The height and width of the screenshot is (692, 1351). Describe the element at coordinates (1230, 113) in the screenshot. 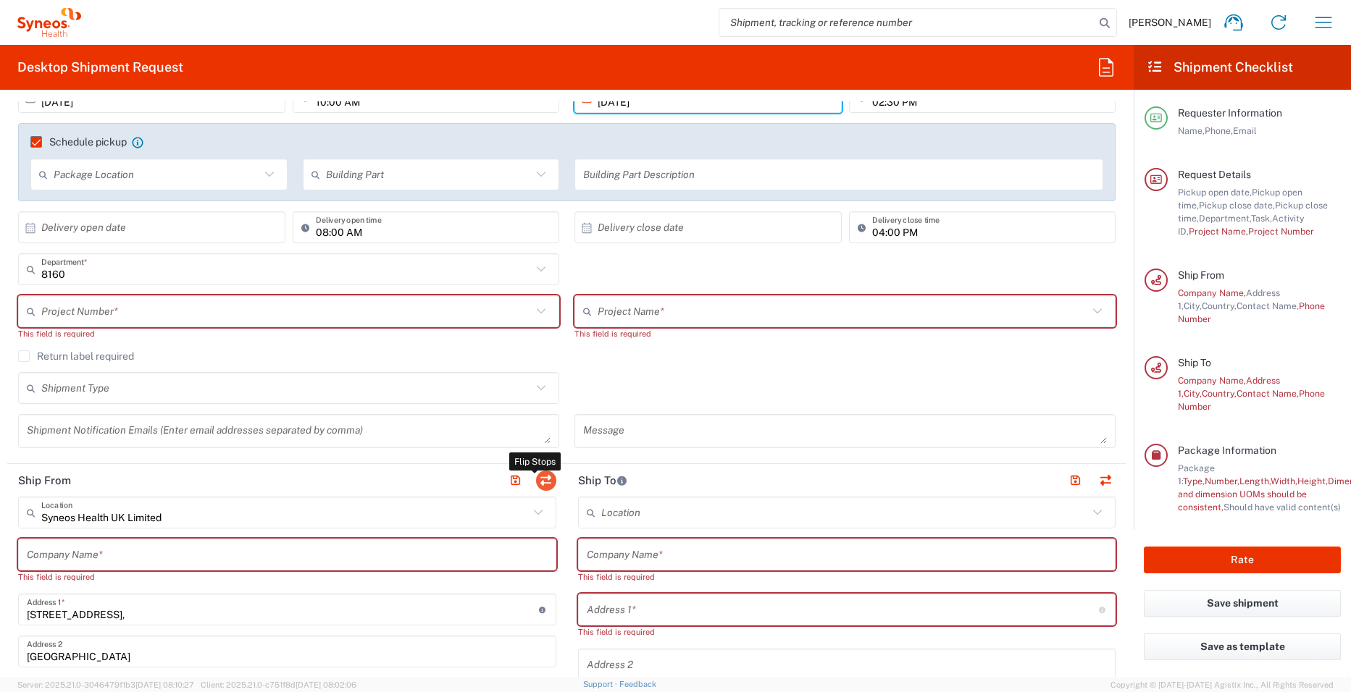

I see `span: Requester Information` at that location.